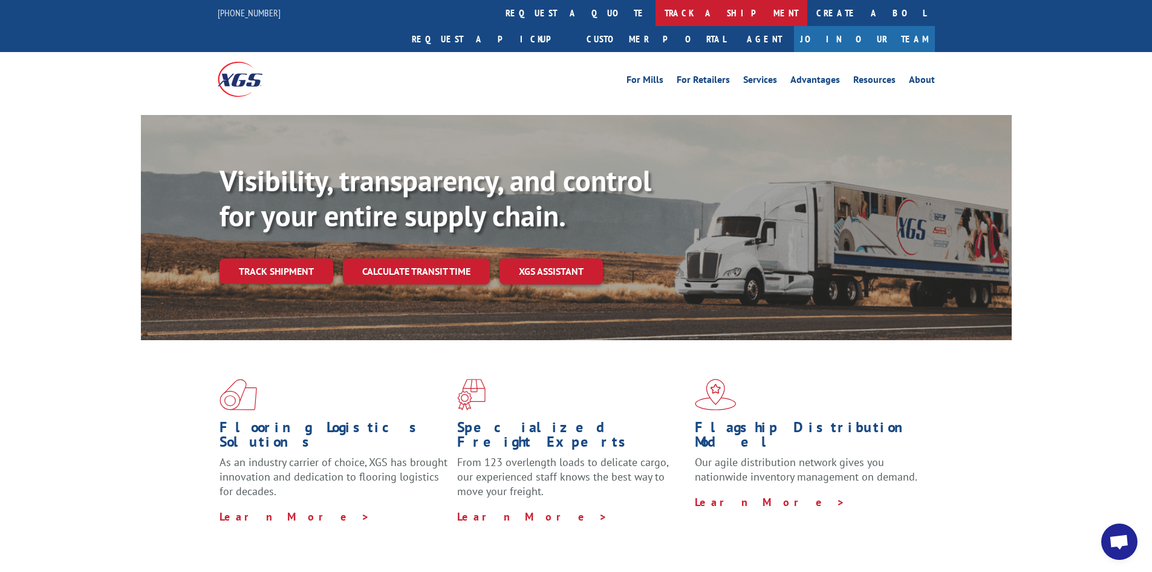 Image resolution: width=1152 pixels, height=572 pixels. Describe the element at coordinates (572, 481) in the screenshot. I see `p: From 123 overlength loads to delicate cargo, our experienced staff knows the best way to move you...` at that location.